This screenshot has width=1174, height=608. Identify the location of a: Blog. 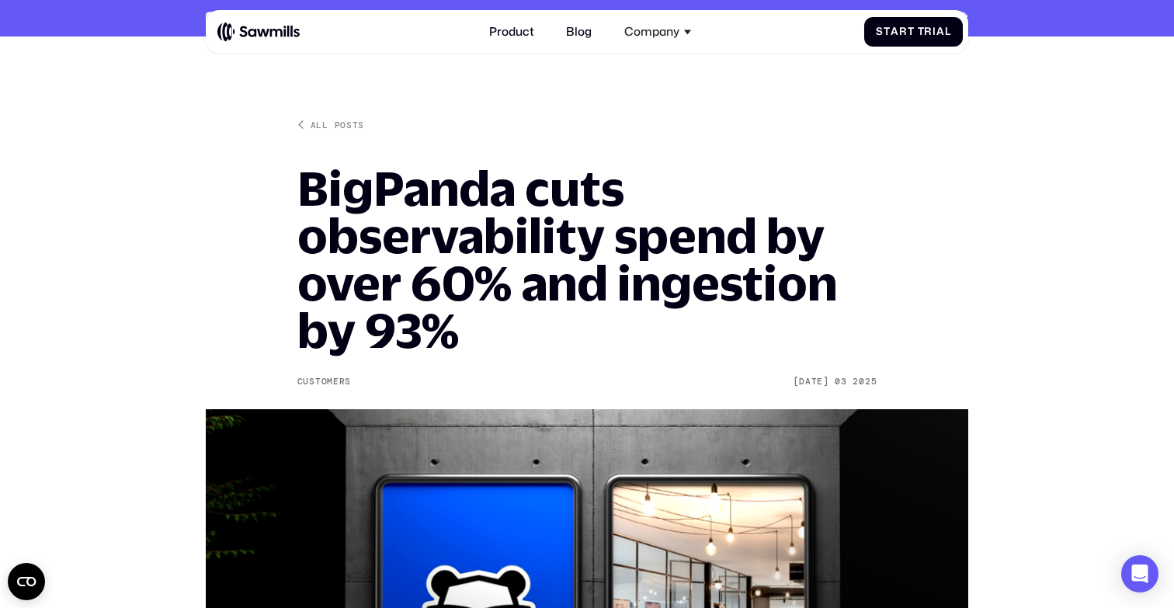
(579, 32).